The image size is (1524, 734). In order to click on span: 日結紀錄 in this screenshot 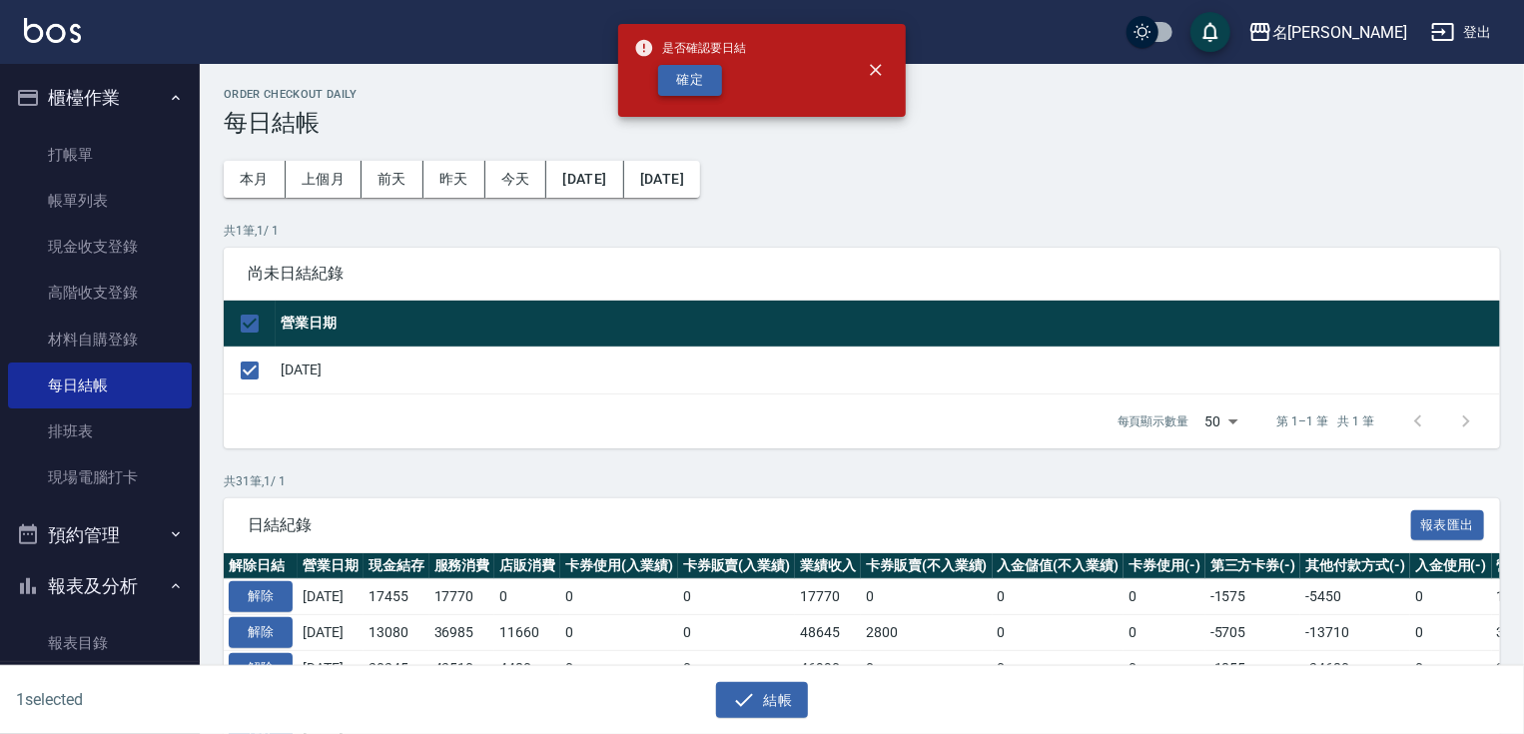, I will do `click(829, 525)`.